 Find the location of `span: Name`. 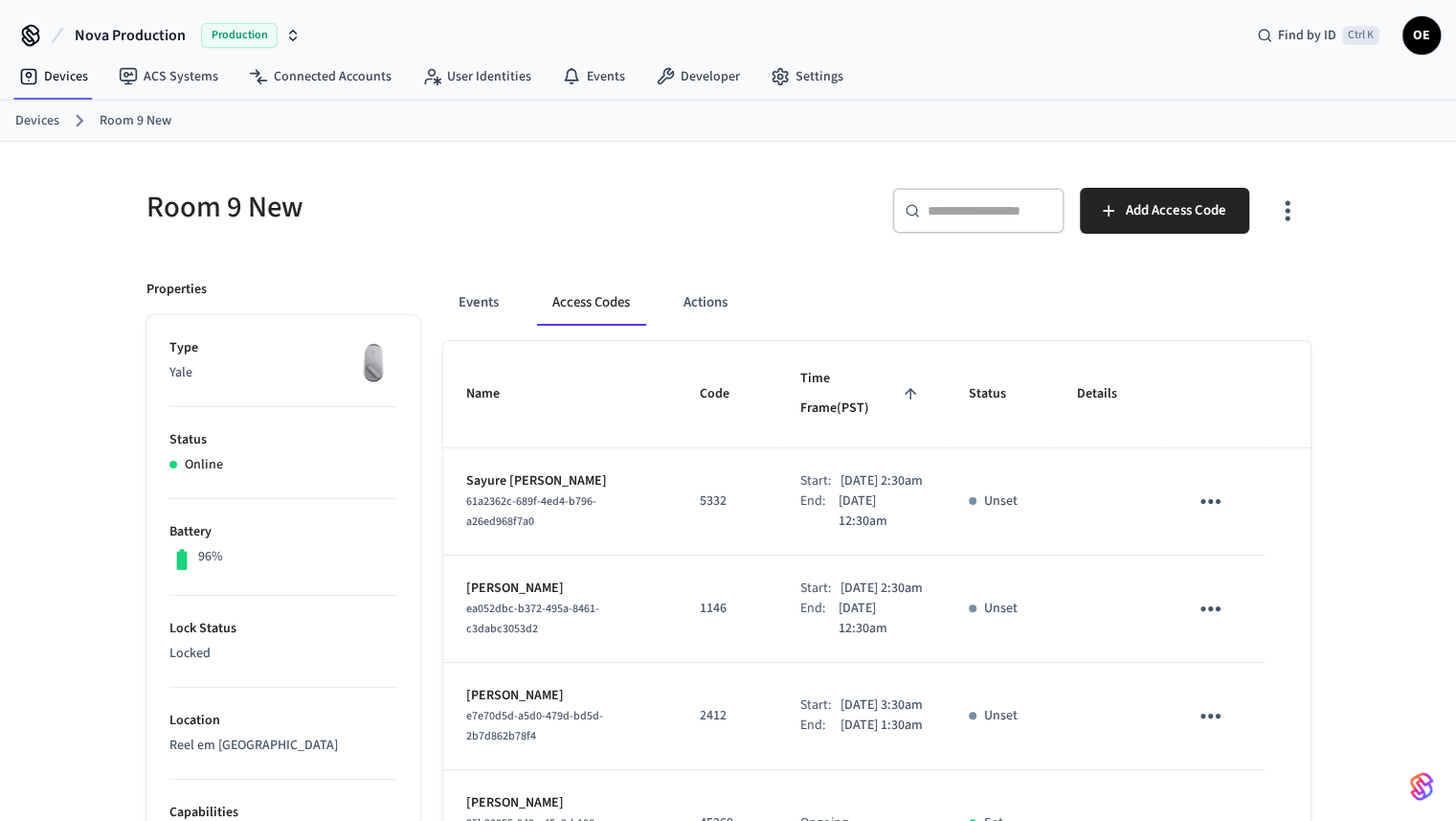

span: Name is located at coordinates (495, 393).